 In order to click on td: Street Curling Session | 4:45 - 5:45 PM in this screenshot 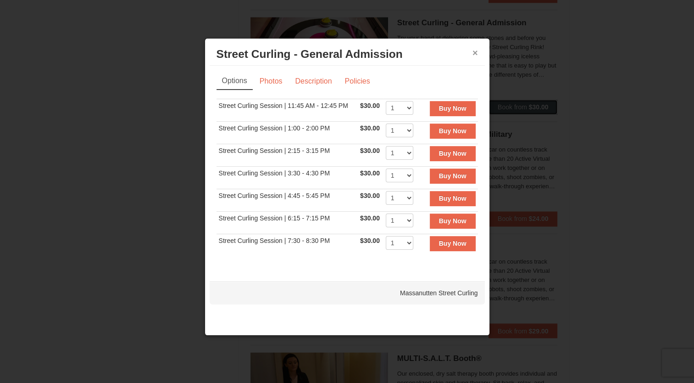, I will do `click(287, 200)`.